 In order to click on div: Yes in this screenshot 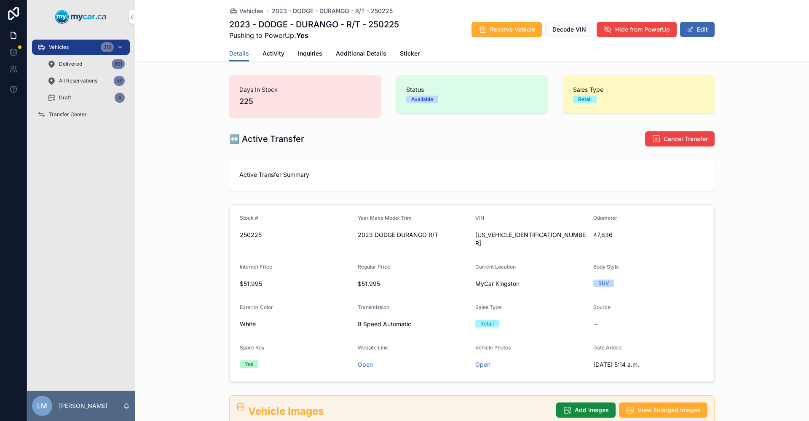, I will do `click(249, 364)`.